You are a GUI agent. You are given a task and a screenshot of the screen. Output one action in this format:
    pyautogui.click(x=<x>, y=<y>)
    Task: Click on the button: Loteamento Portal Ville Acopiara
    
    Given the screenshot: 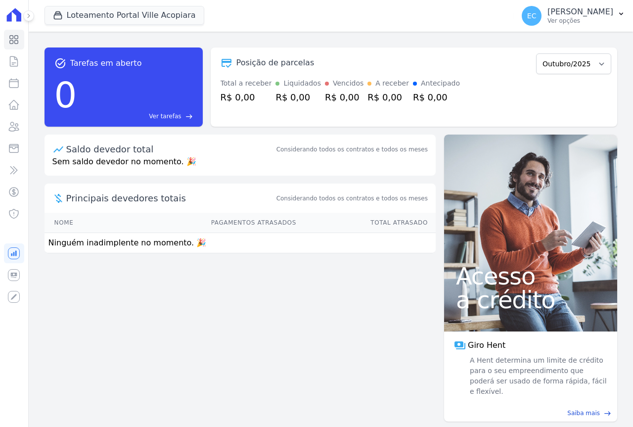 What is the action you would take?
    pyautogui.click(x=124, y=15)
    